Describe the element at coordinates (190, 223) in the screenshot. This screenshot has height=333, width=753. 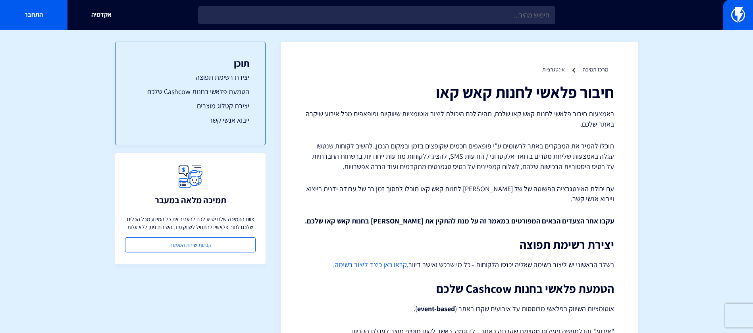
I see `p: צוות התמיכה שלנו יסייע לכם להעביר את כל המידע מכל הכלים שלכם לתוך פלאשי ולהתחיל לשווק מיד, השירות...` at that location.